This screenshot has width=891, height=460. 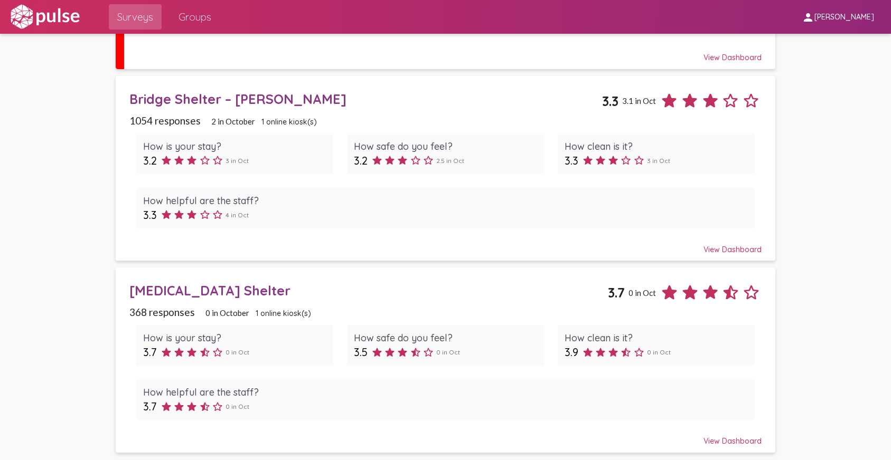 What do you see at coordinates (450, 160) in the screenshot?
I see `span: 2.5 in Oct` at bounding box center [450, 160].